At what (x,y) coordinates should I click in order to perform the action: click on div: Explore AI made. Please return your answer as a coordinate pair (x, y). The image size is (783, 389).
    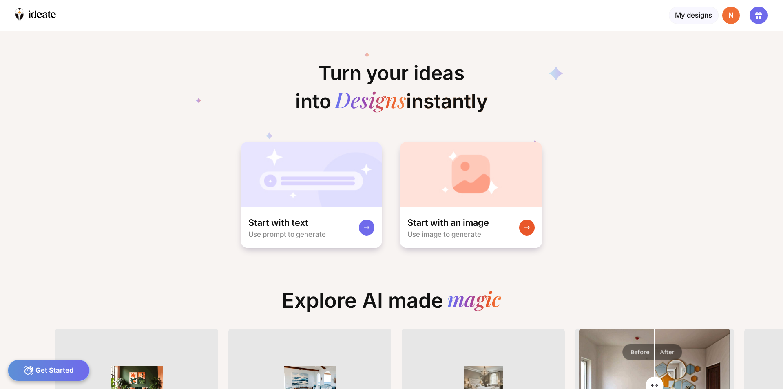
    Looking at the image, I should click on (391, 304).